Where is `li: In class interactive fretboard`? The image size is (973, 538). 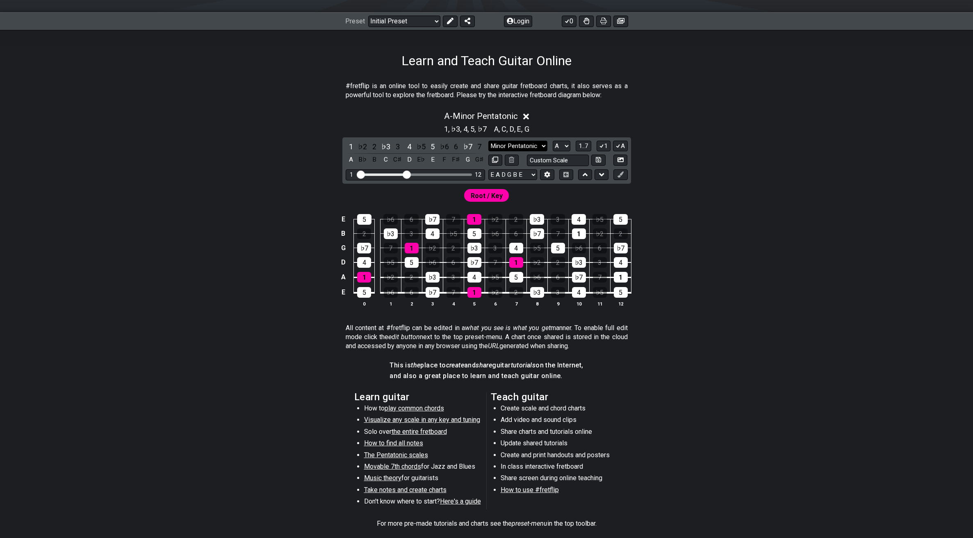 li: In class interactive fretboard is located at coordinates (559, 468).